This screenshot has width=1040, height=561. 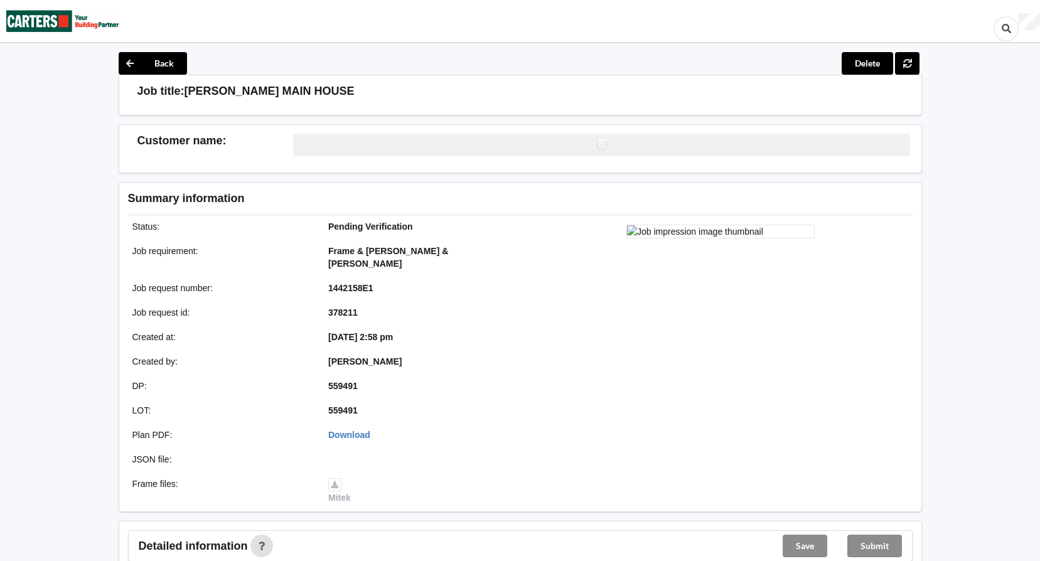 What do you see at coordinates (222, 460) in the screenshot?
I see `div: JSON file :` at bounding box center [222, 460].